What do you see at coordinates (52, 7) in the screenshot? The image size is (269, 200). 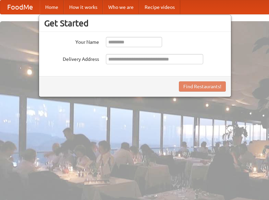 I see `a: Home` at bounding box center [52, 7].